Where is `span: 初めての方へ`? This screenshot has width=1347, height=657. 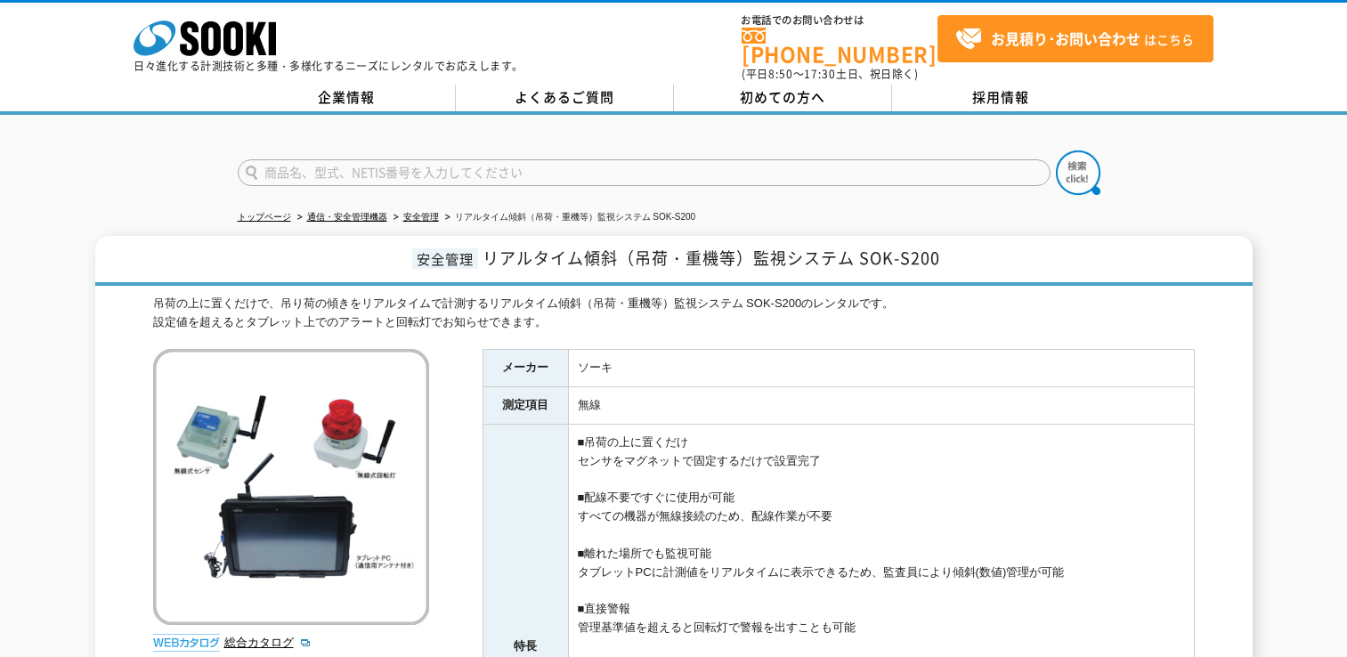 span: 初めての方へ is located at coordinates (783, 97).